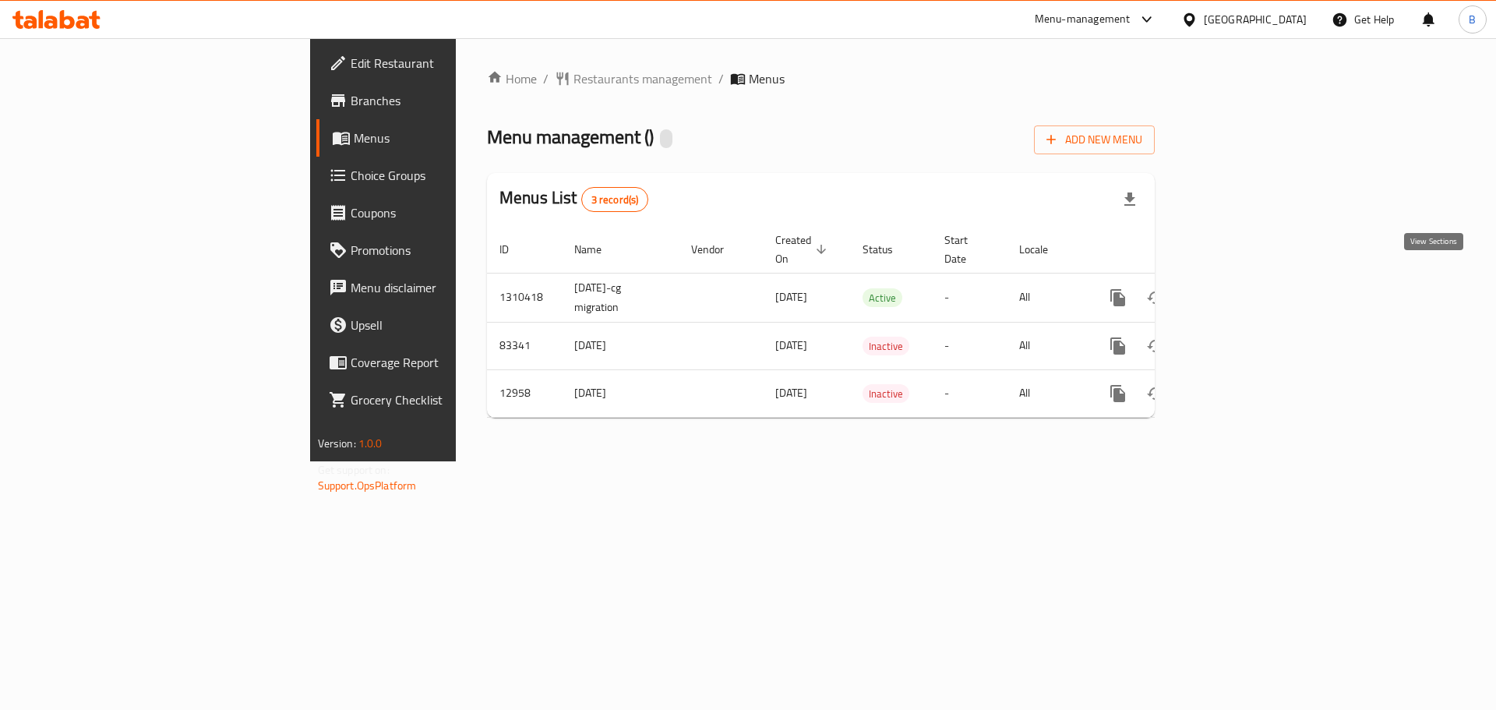  What do you see at coordinates (449, 175) in the screenshot?
I see `span: Choice Groups` at bounding box center [449, 175].